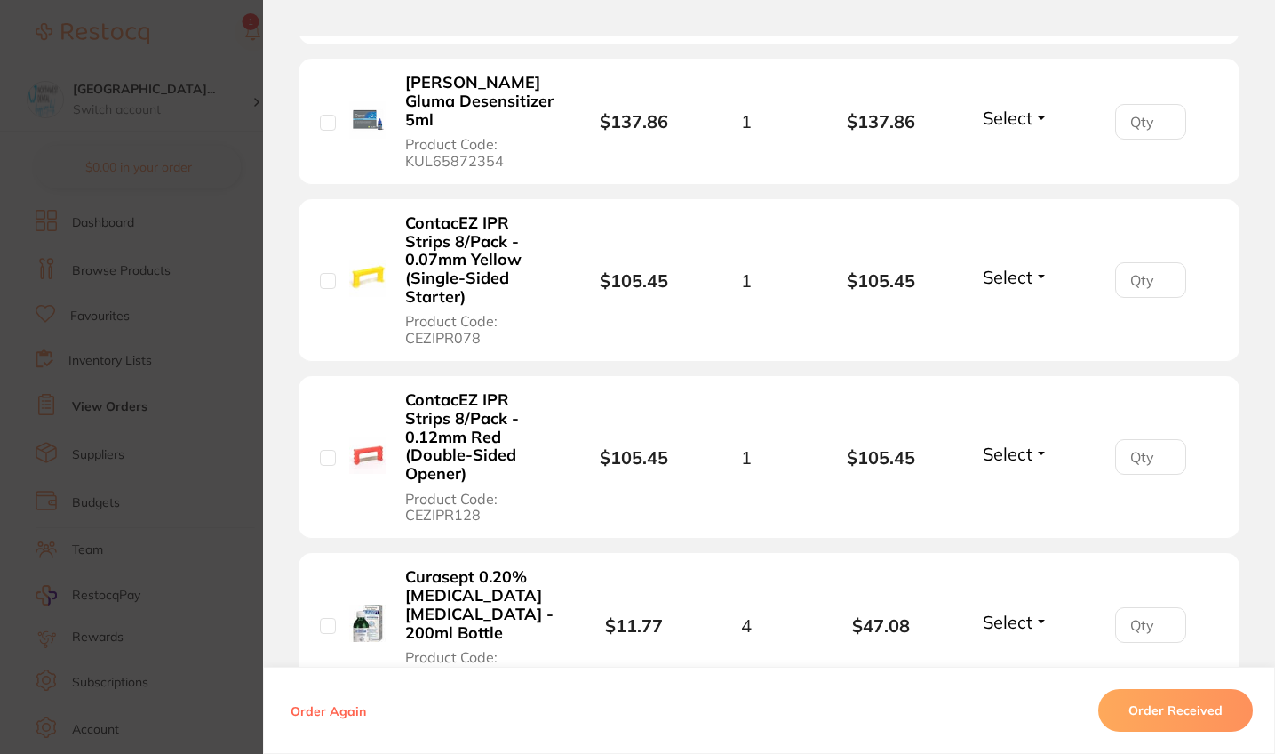  What do you see at coordinates (481, 152) in the screenshot?
I see `span: Product Code: KUL65872354` at bounding box center [481, 152].